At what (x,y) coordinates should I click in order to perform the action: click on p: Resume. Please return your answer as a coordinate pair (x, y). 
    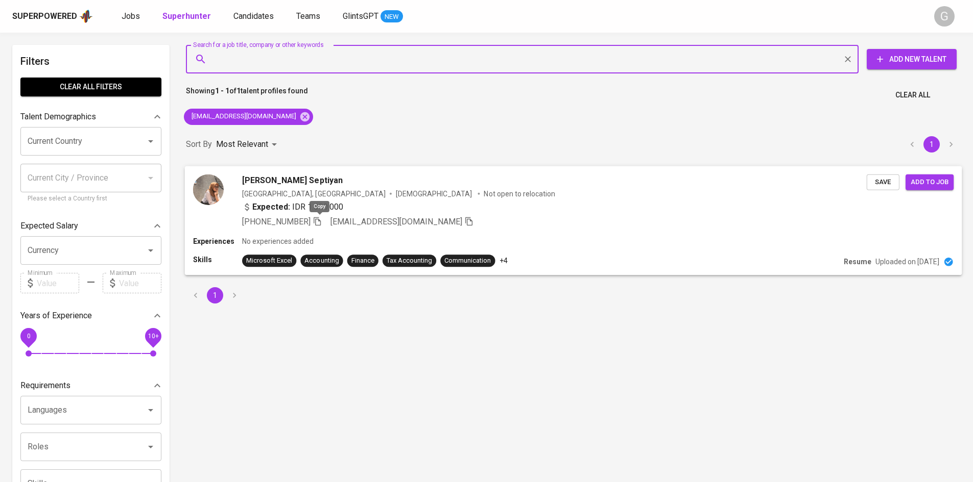
    Looking at the image, I should click on (857, 262).